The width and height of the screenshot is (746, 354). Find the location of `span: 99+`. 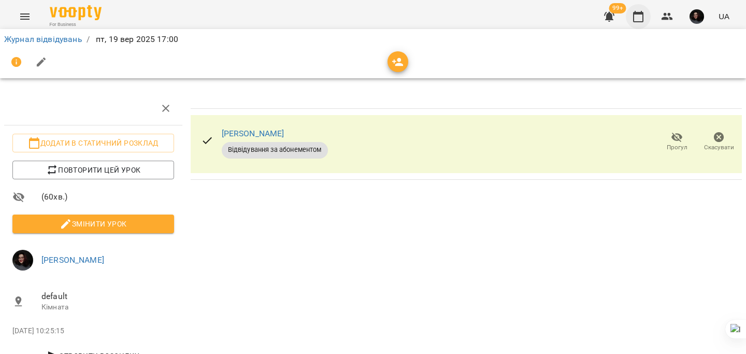

span: 99+ is located at coordinates (617, 8).